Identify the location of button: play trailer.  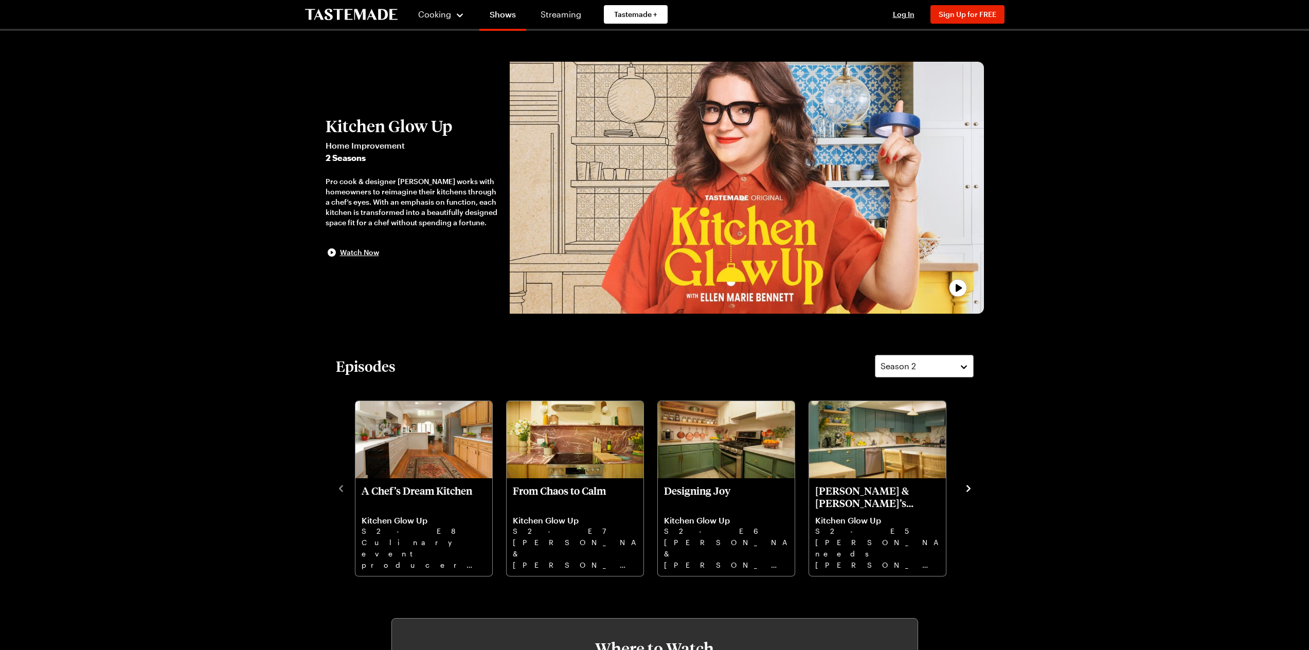
(747, 188).